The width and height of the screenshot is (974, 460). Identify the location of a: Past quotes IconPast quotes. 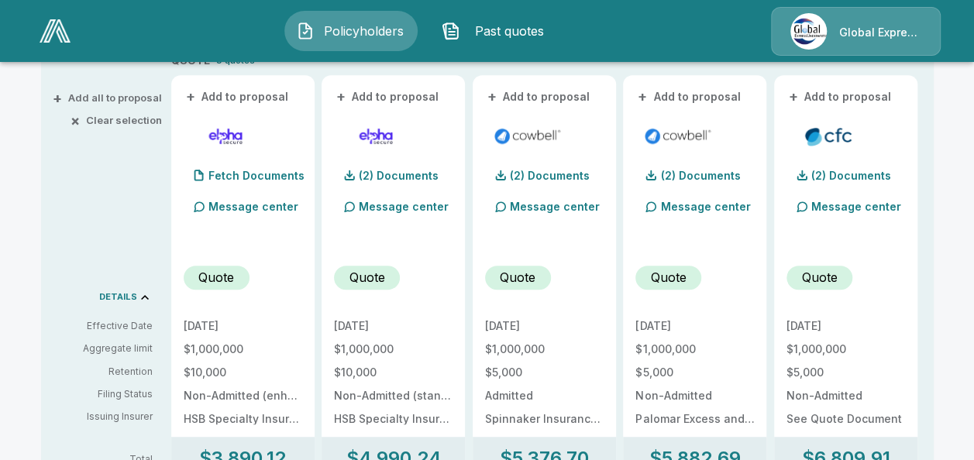
(497, 31).